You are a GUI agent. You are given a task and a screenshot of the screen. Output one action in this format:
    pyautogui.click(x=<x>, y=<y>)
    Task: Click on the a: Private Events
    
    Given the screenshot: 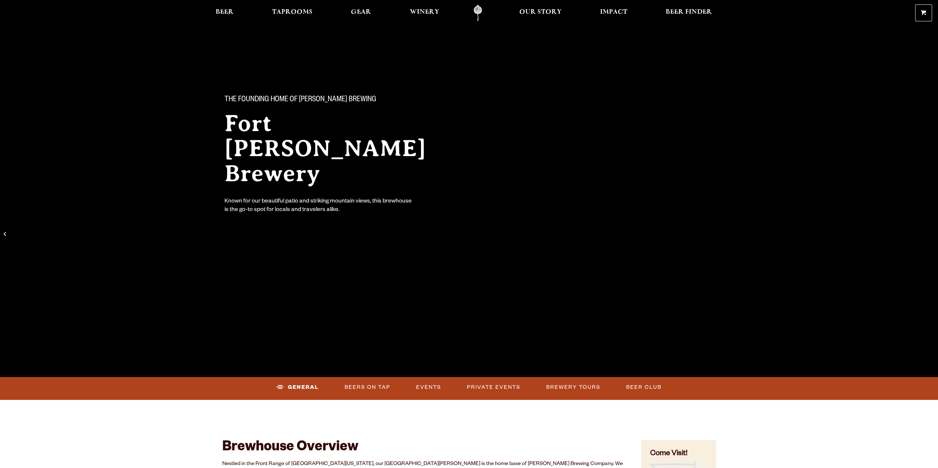 What is the action you would take?
    pyautogui.click(x=493, y=388)
    